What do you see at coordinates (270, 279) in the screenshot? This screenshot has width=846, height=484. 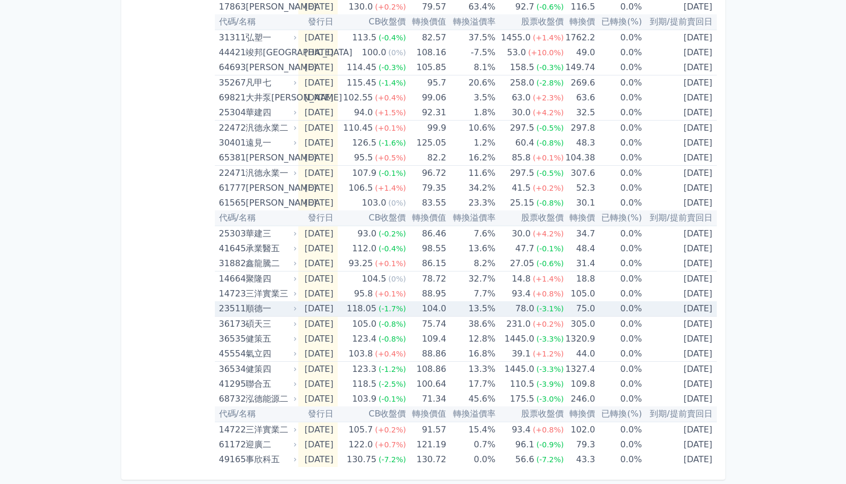 I see `div: 聚隆四` at bounding box center [270, 279].